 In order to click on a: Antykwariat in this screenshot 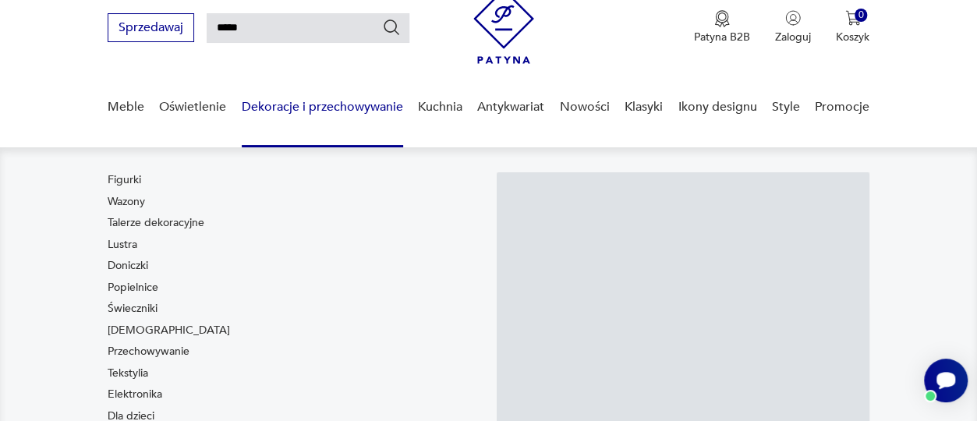, I will do `click(511, 107)`.